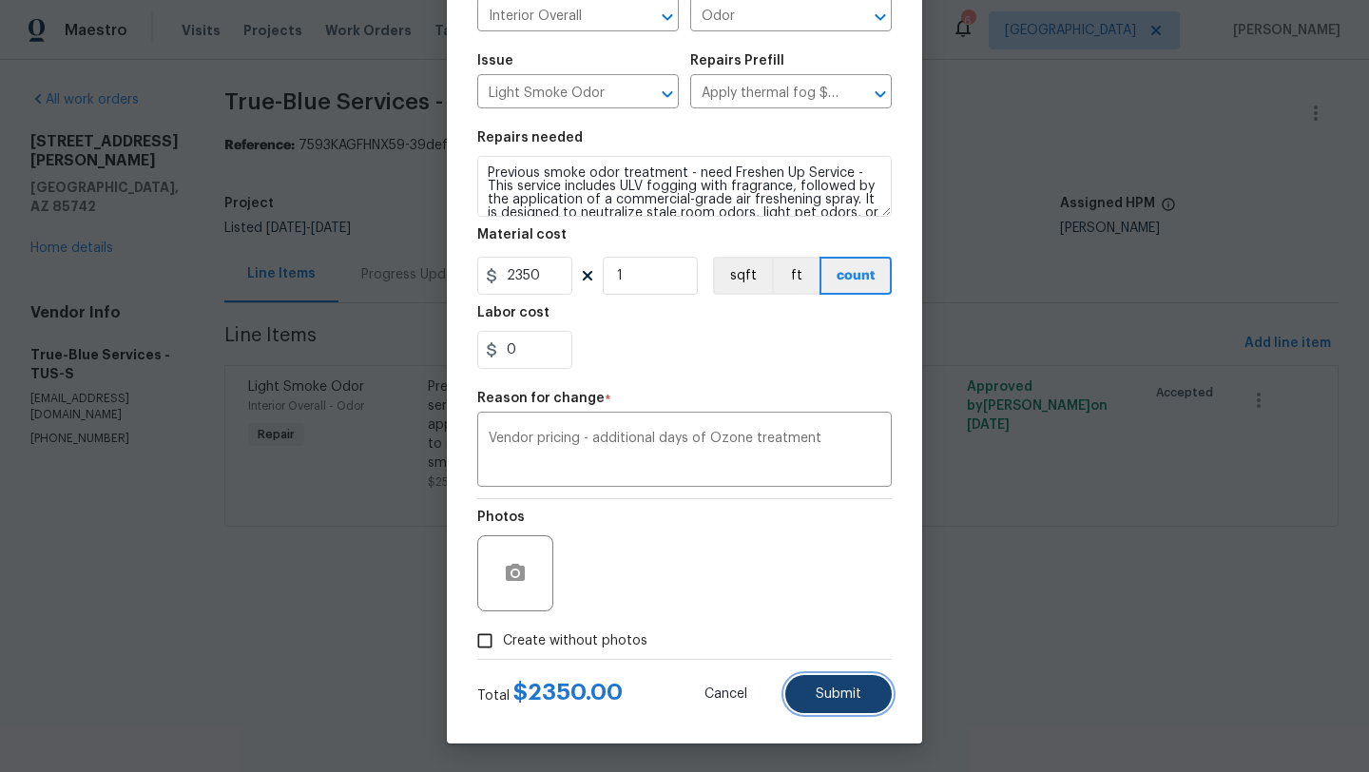  What do you see at coordinates (529, 138) in the screenshot?
I see `h5: Repairs needed` at bounding box center [529, 138].